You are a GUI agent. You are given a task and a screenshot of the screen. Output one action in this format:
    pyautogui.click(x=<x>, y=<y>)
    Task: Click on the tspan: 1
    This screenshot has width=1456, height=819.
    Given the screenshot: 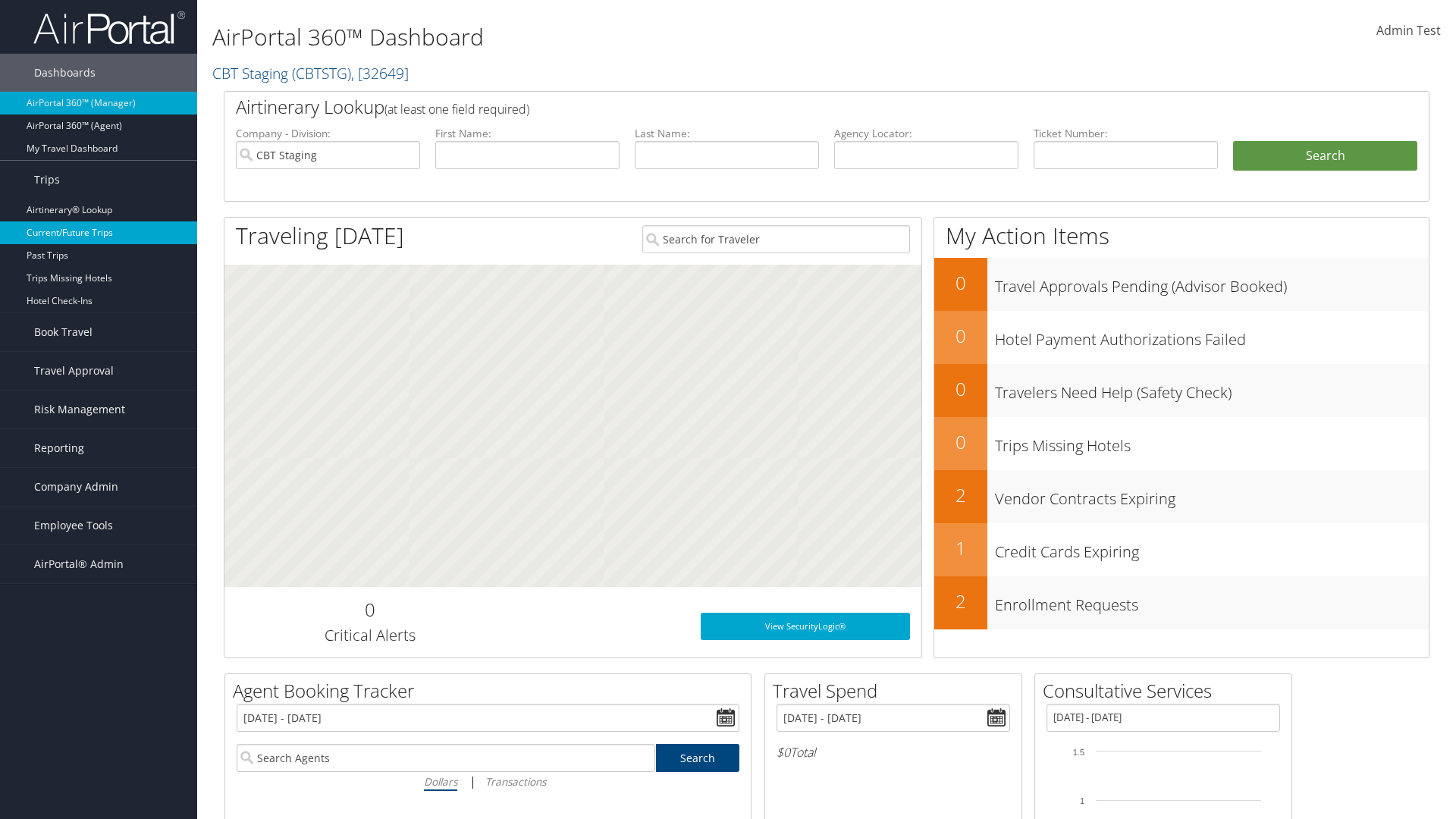 What is the action you would take?
    pyautogui.click(x=1082, y=800)
    